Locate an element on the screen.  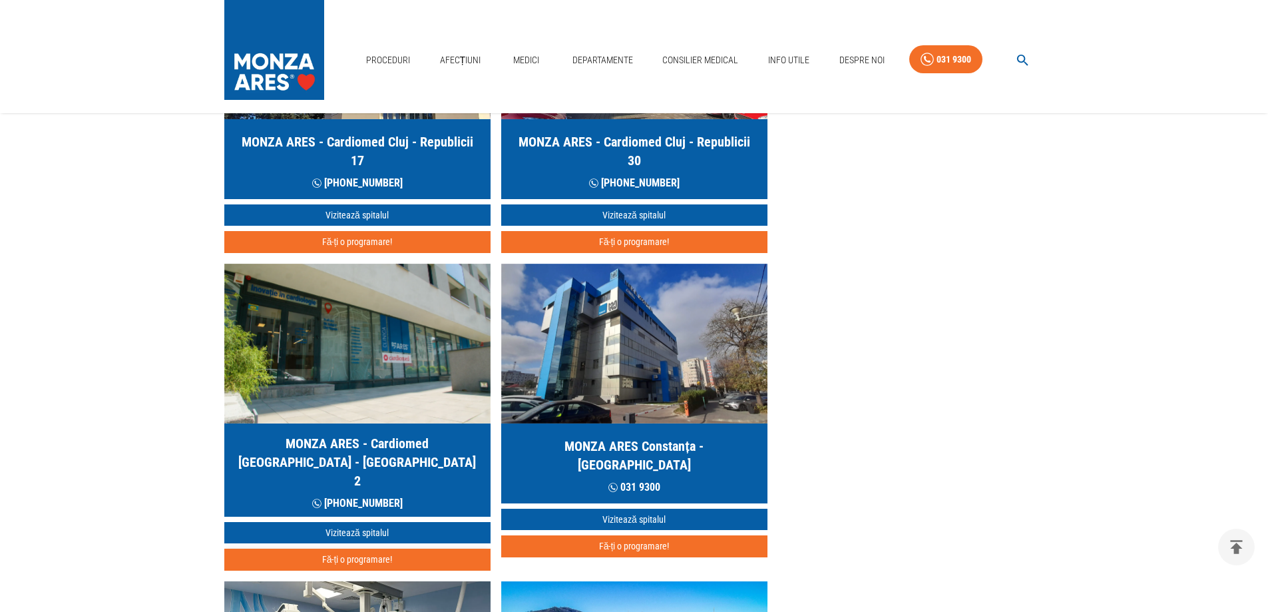
p: 031 9300 is located at coordinates (634, 487).